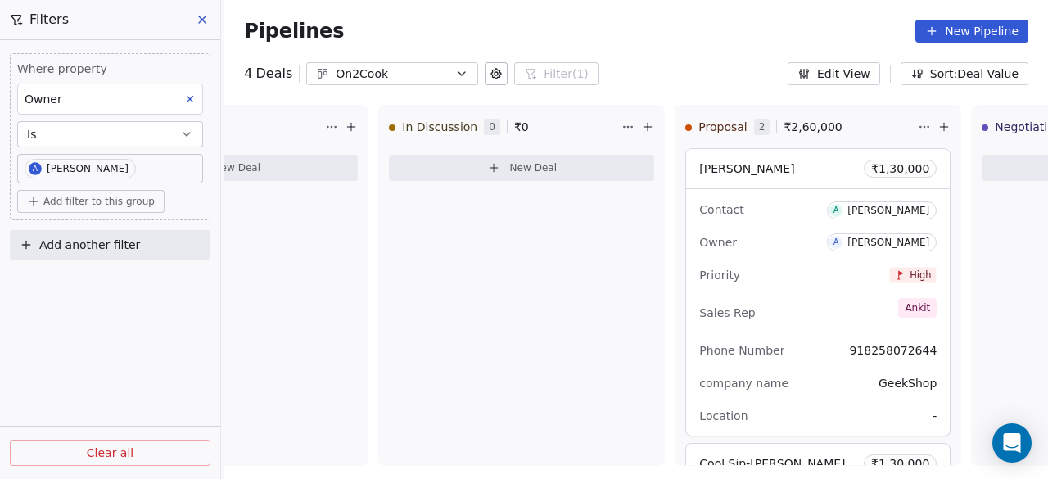 The width and height of the screenshot is (1048, 479). Describe the element at coordinates (556, 74) in the screenshot. I see `button: Filter(1)` at that location.